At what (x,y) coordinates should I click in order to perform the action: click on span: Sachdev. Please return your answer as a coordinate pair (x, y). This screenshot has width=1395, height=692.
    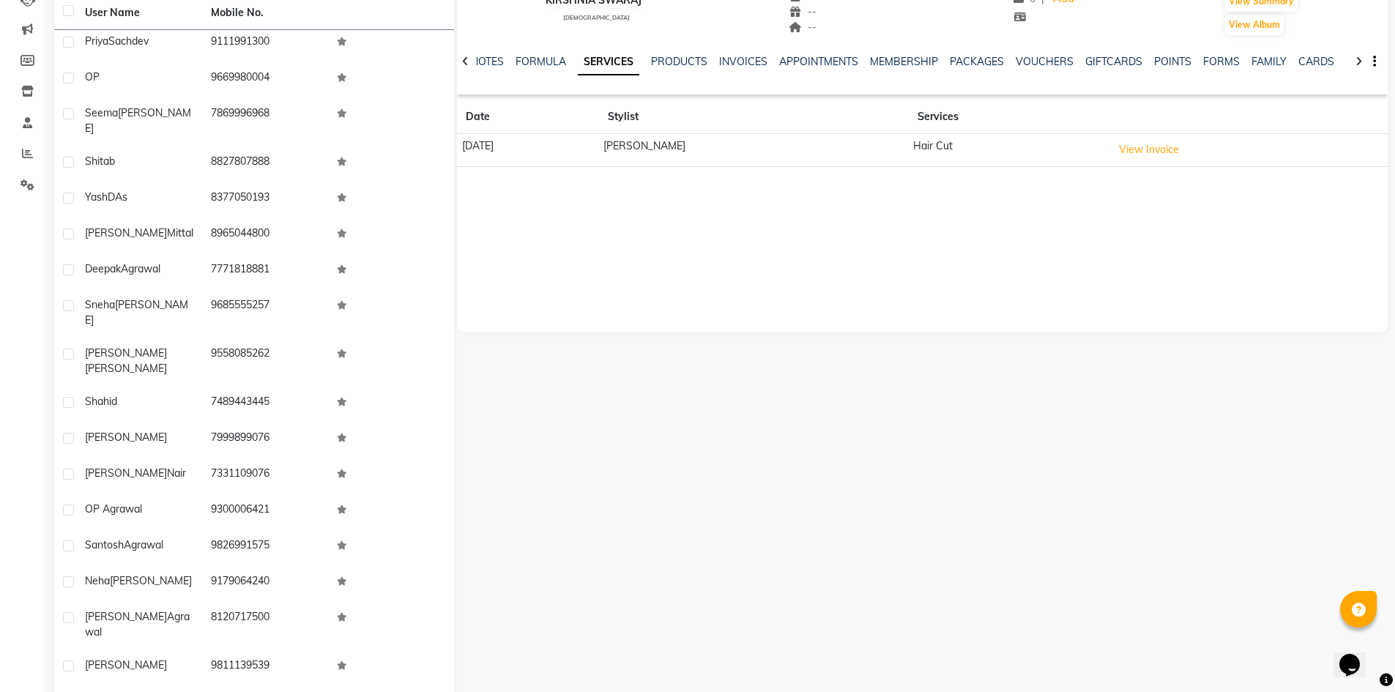
    Looking at the image, I should click on (128, 41).